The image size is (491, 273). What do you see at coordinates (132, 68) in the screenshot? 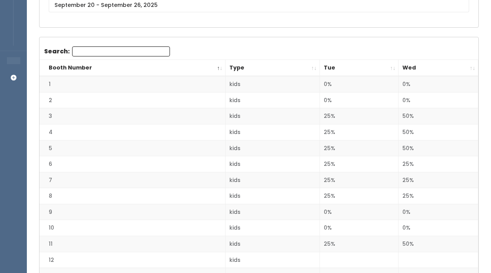
I see `th: Booth Number: activate to sort column descending` at bounding box center [132, 68].